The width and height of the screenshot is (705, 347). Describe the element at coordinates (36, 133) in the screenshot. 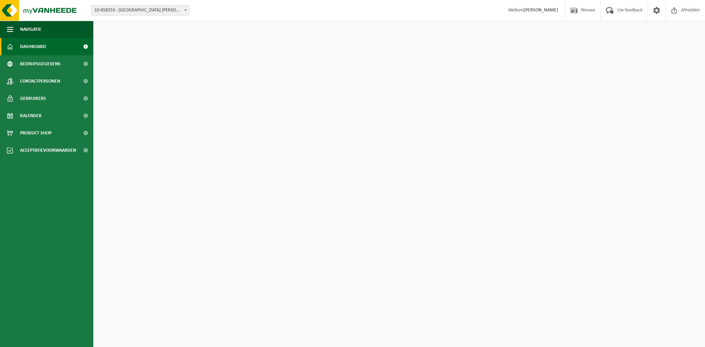

I see `span: Product Shop` at that location.